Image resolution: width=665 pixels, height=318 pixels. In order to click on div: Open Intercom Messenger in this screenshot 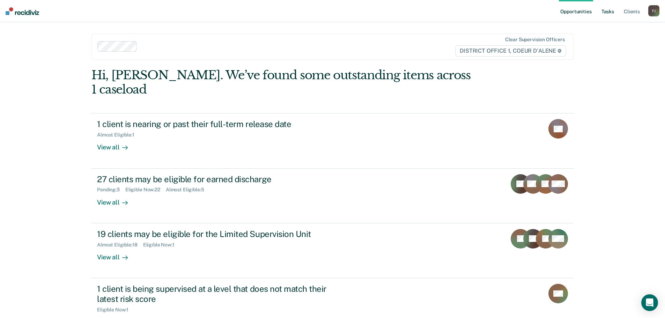, I will do `click(649, 303)`.